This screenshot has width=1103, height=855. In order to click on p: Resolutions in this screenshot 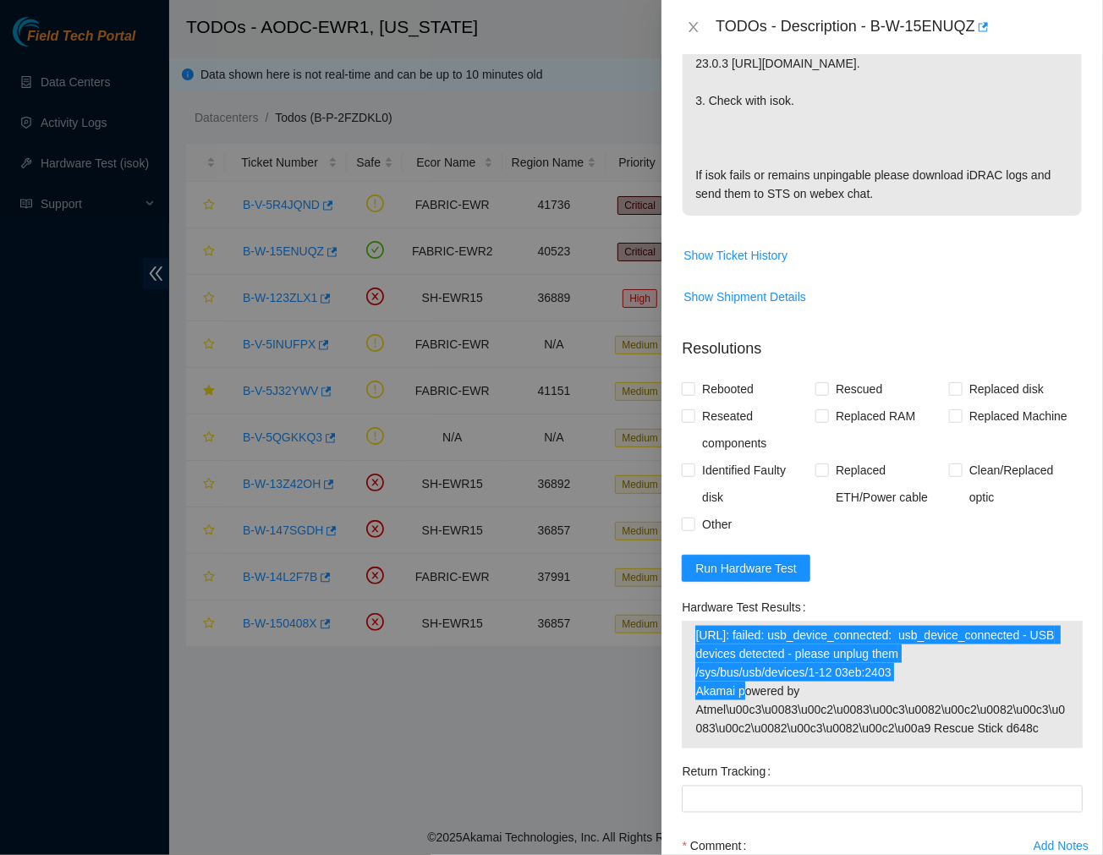, I will do `click(882, 342)`.